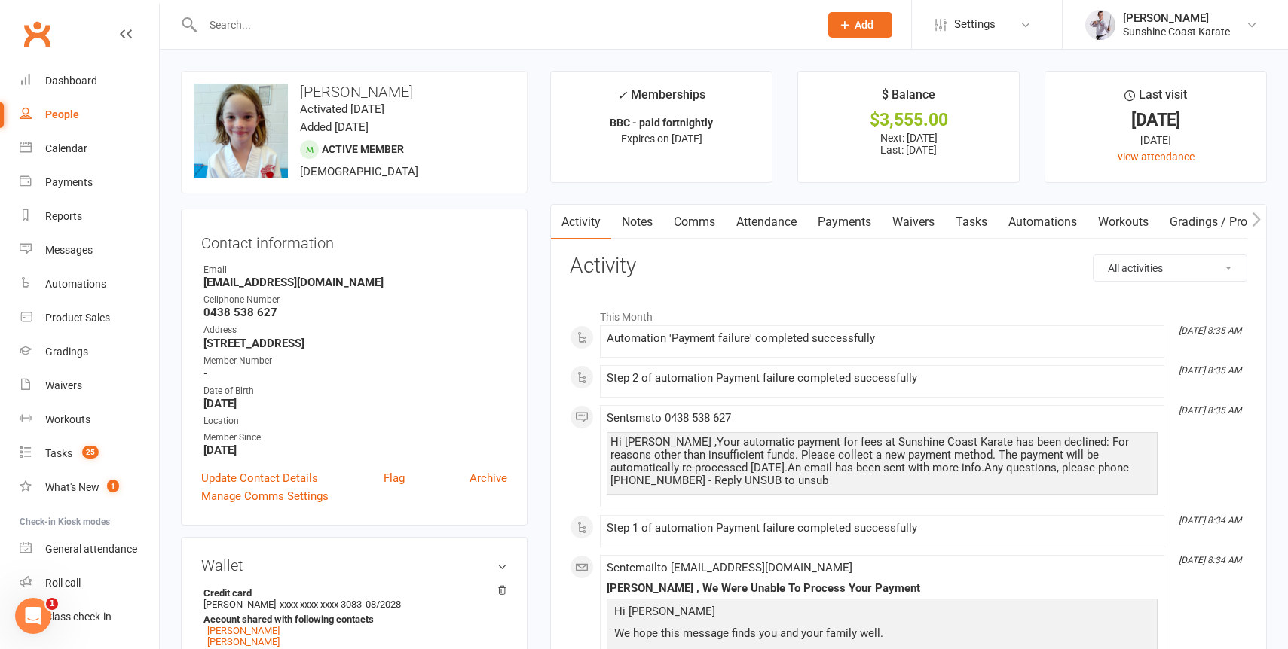 This screenshot has width=1288, height=649. What do you see at coordinates (694, 222) in the screenshot?
I see `a: Comms` at bounding box center [694, 222].